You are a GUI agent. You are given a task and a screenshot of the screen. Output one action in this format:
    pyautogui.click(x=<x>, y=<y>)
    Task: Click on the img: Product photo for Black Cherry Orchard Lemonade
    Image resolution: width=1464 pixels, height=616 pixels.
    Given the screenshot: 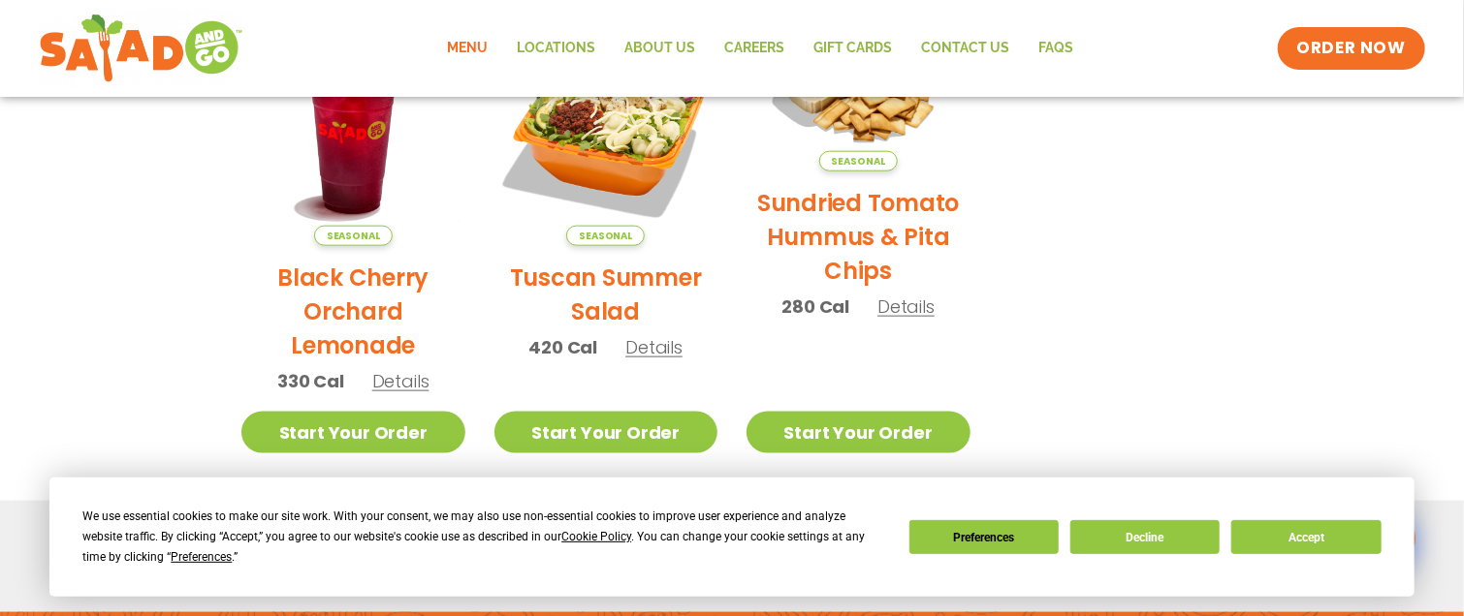 What is the action you would take?
    pyautogui.click(x=353, y=135)
    